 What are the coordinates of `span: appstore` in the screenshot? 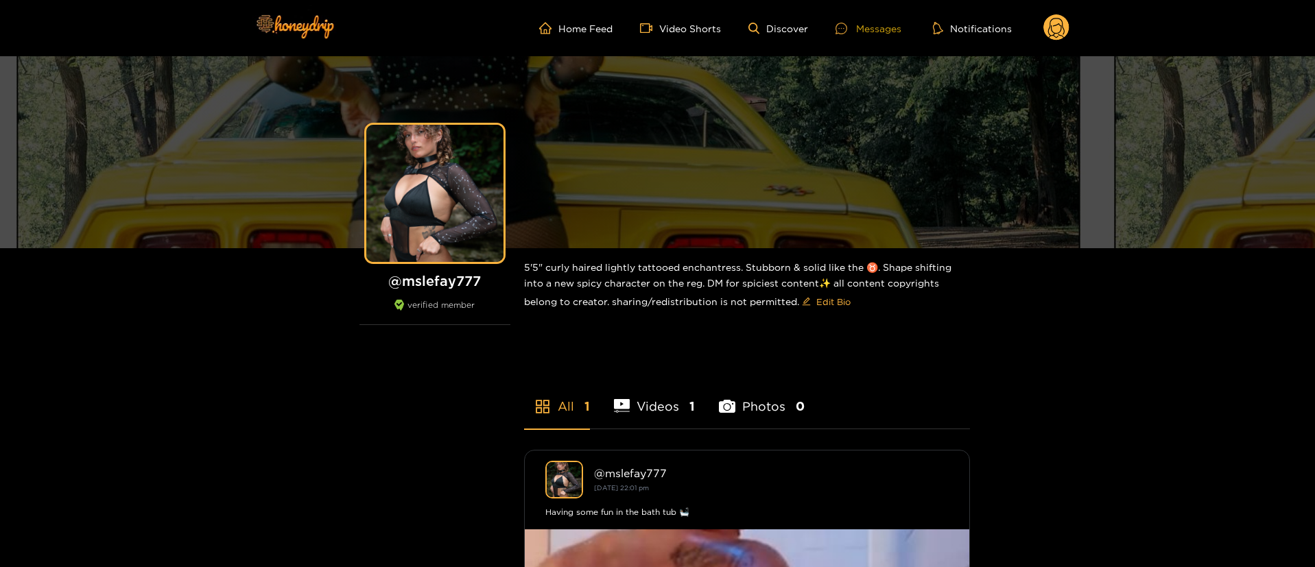 It's located at (543, 407).